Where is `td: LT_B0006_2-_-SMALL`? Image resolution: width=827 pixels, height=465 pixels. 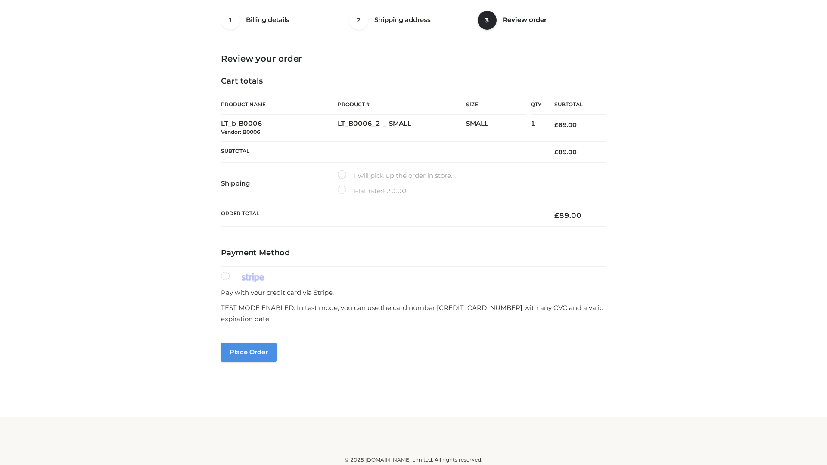 td: LT_B0006_2-_-SMALL is located at coordinates (402, 128).